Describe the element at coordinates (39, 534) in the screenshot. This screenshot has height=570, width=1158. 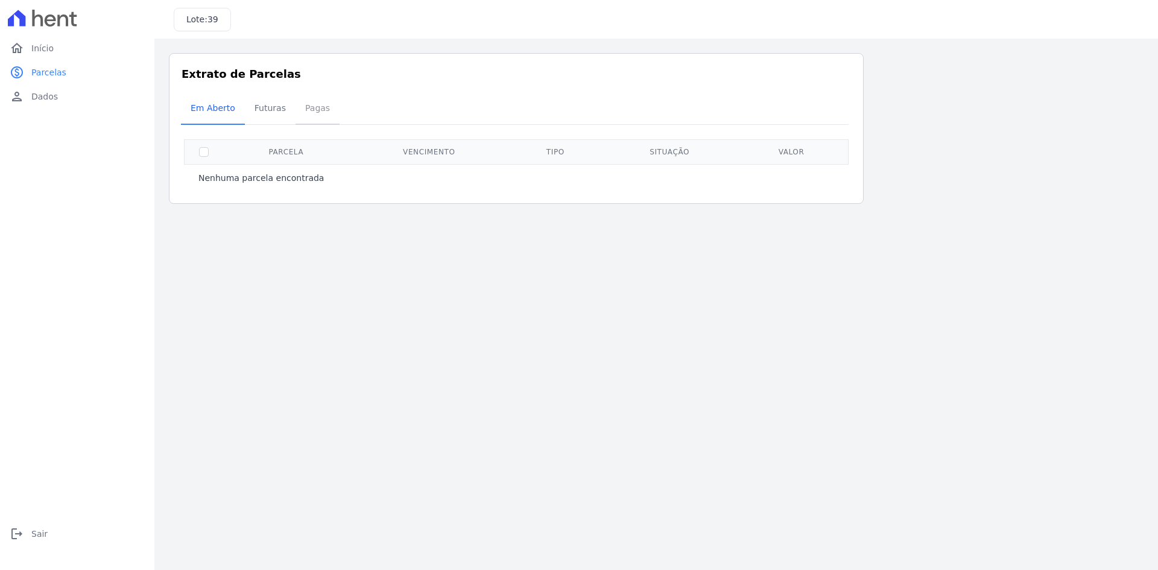
I see `span: Sair` at that location.